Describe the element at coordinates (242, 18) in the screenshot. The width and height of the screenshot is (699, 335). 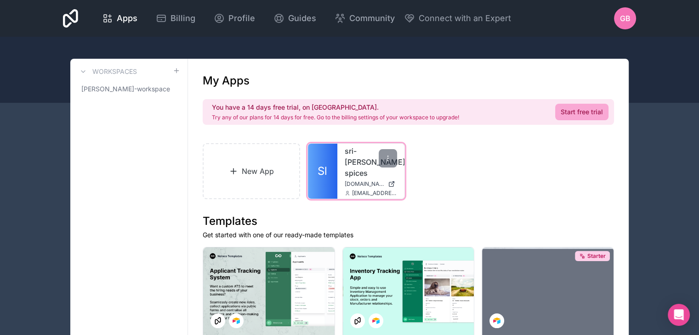
I see `span: Profile` at that location.